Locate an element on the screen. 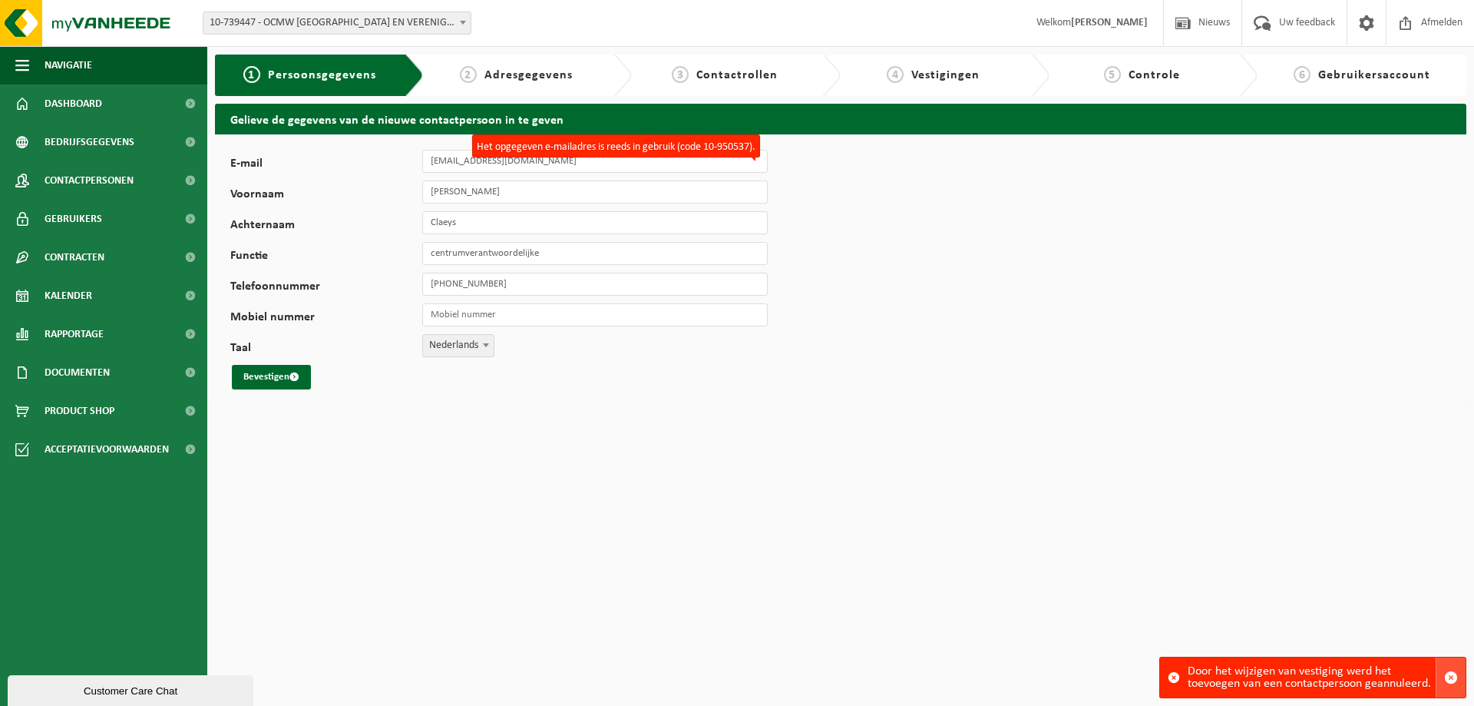 Image resolution: width=1474 pixels, height=706 pixels. div: Door het wijzigen van vestiging werd het toevoegen van een contactpersoon geannuleerd. is located at coordinates (1312, 677).